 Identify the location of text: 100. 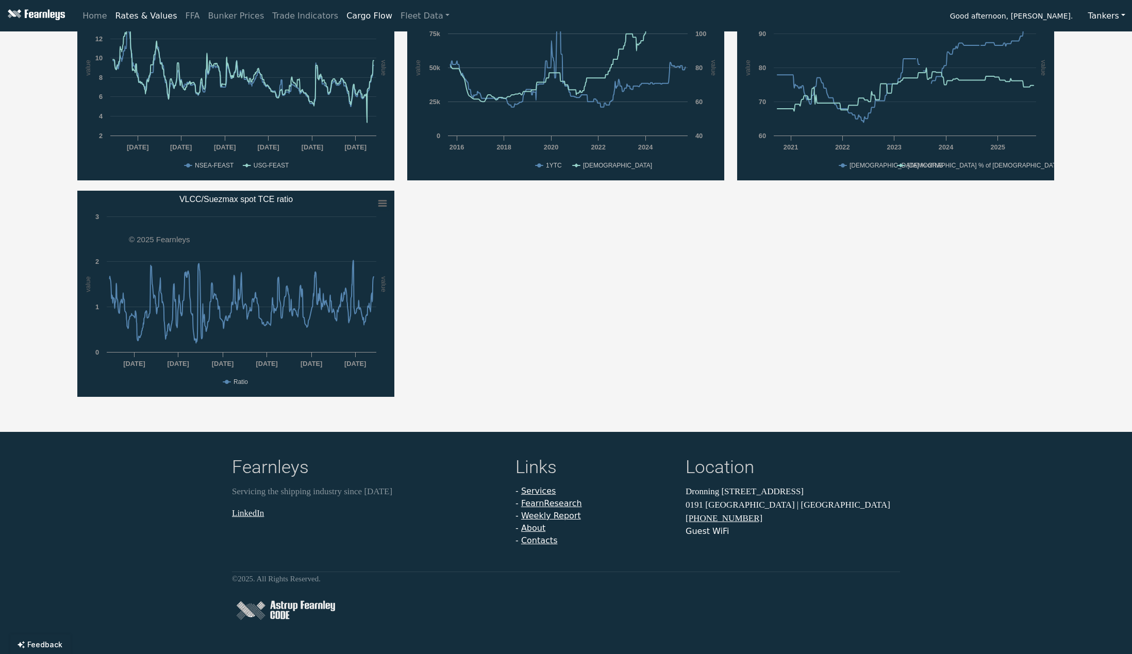
(700, 33).